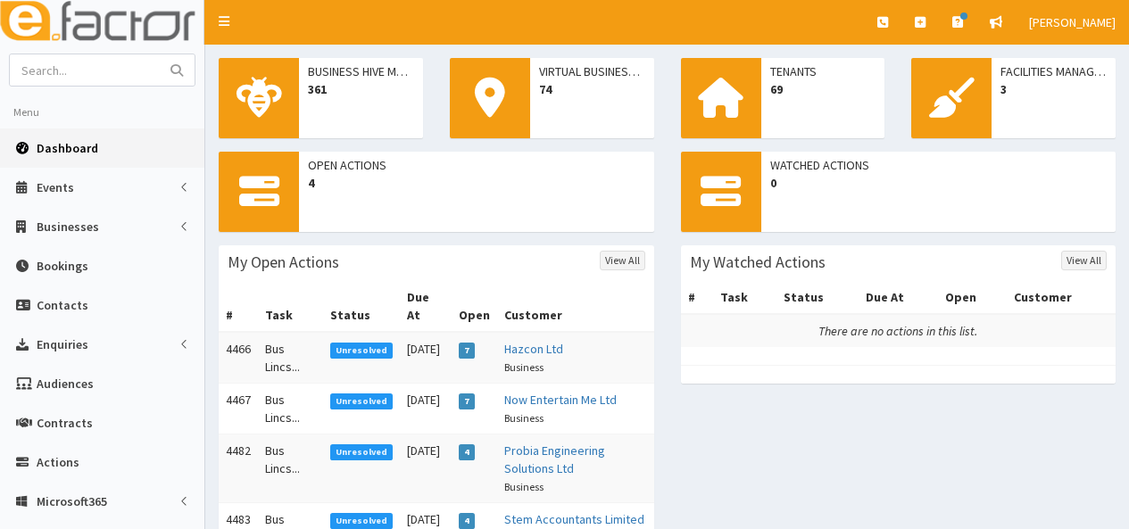  I want to click on span: 74, so click(592, 89).